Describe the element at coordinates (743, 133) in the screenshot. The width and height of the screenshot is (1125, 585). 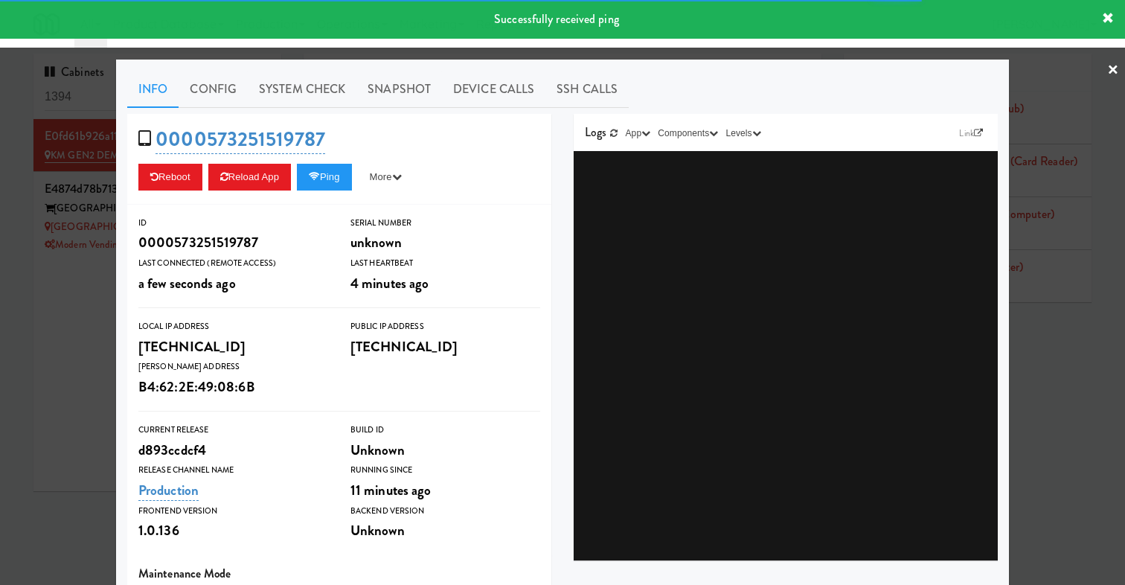
I see `button: Levels` at that location.